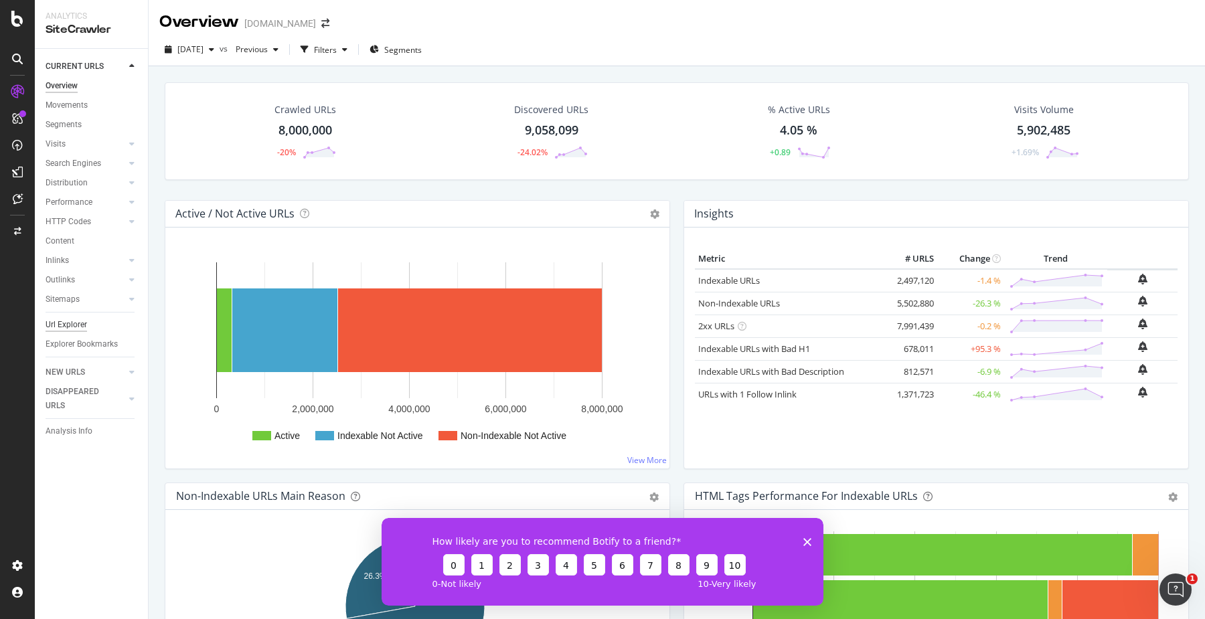 Image resolution: width=1205 pixels, height=619 pixels. What do you see at coordinates (910, 349) in the screenshot?
I see `td: 678,011` at bounding box center [910, 349].